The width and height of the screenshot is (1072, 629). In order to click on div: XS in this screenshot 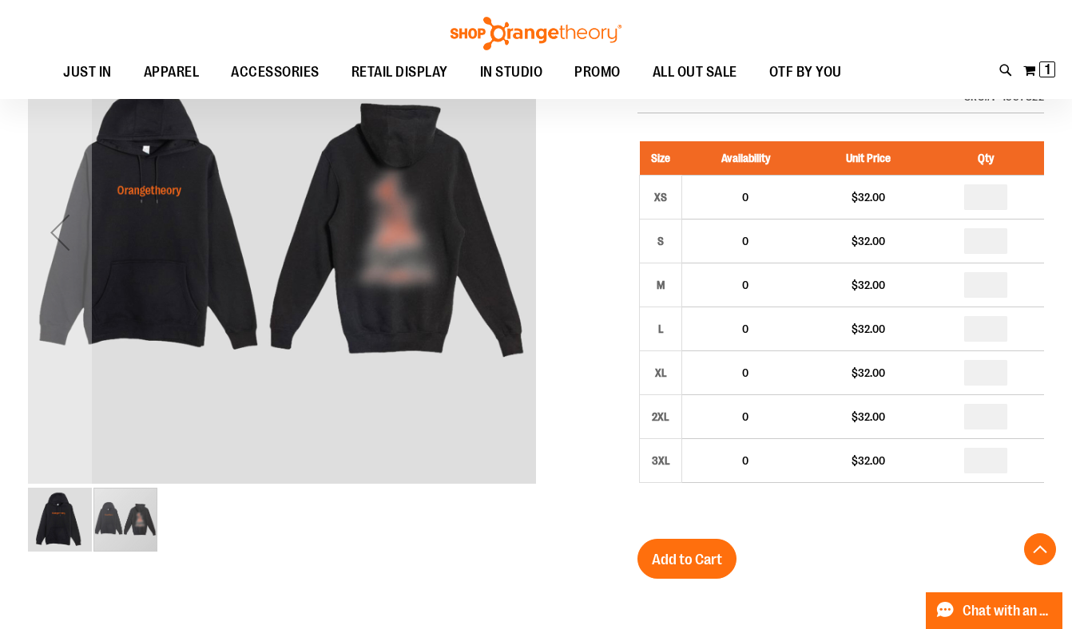, I will do `click(661, 197)`.